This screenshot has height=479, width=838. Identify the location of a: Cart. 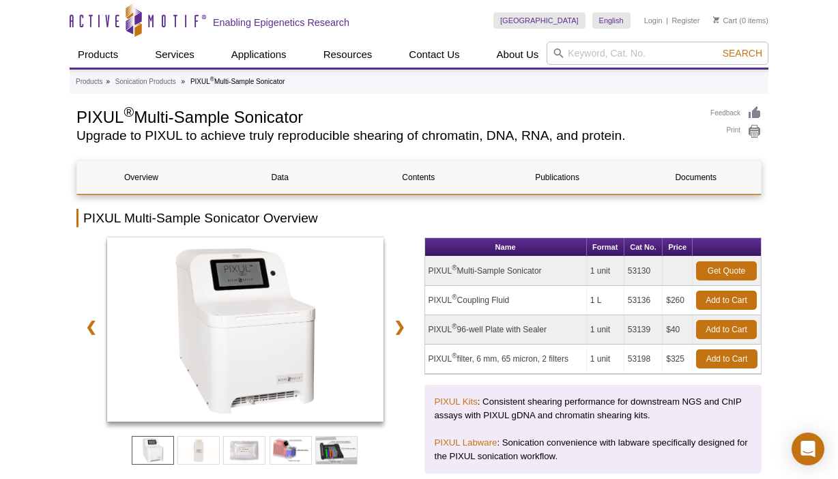
(725, 20).